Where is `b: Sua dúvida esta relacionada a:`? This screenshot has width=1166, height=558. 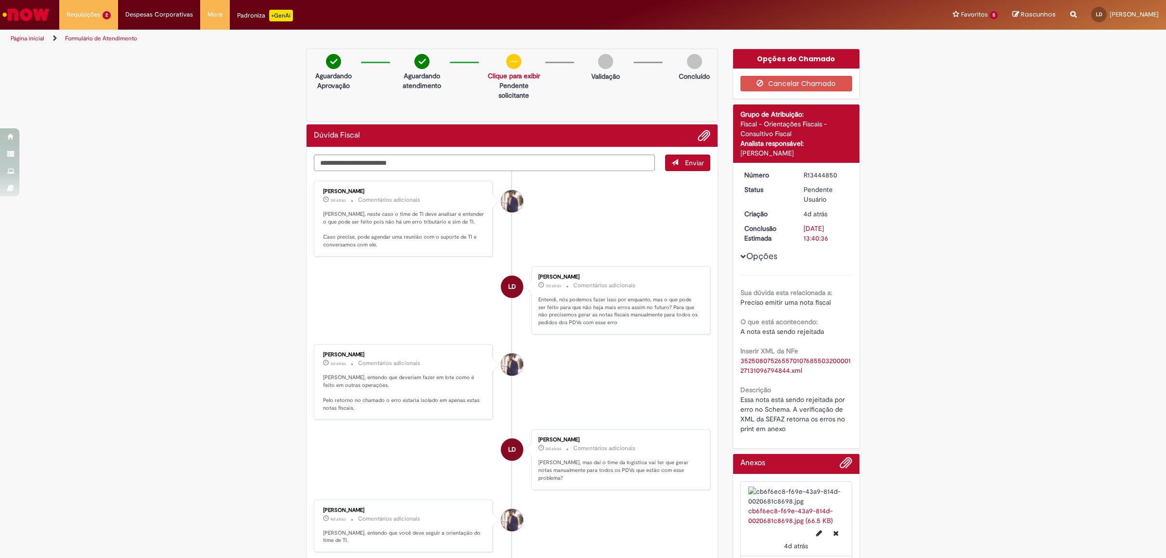 b: Sua dúvida esta relacionada a: is located at coordinates (786, 292).